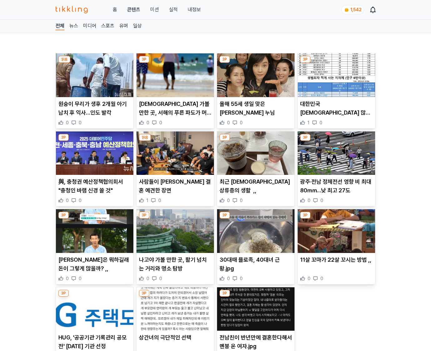 This screenshot has width=431, height=351. Describe the element at coordinates (336, 153) in the screenshot. I see `img: 광주·전남 정체전선 영향 비 최대 80㎜…낮 최고 27도` at that location.